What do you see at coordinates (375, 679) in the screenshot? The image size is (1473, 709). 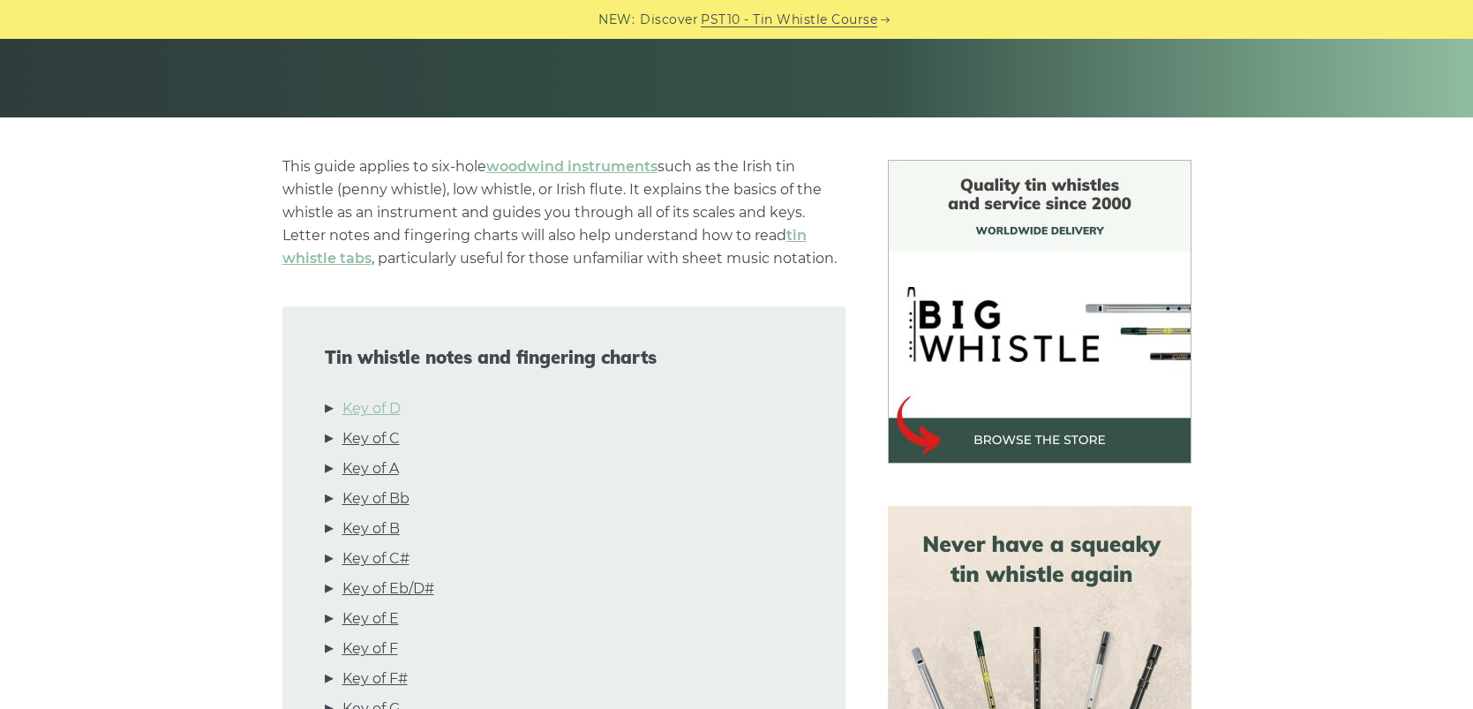 I see `a: Key of F#` at bounding box center [375, 679].